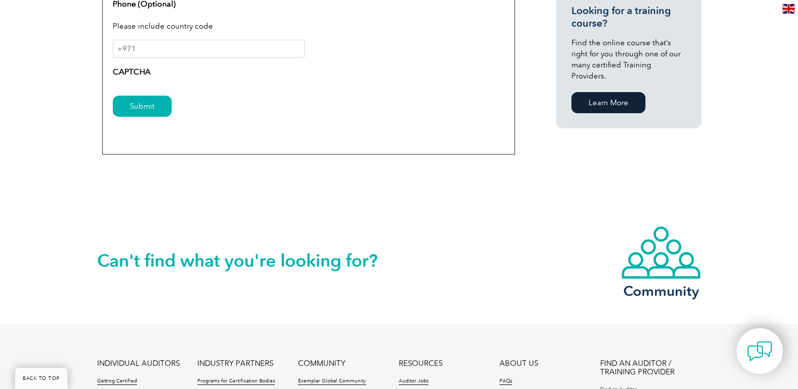 This screenshot has height=389, width=798. Describe the element at coordinates (139, 364) in the screenshot. I see `a: INDIVIDUAL AUDITORS` at that location.